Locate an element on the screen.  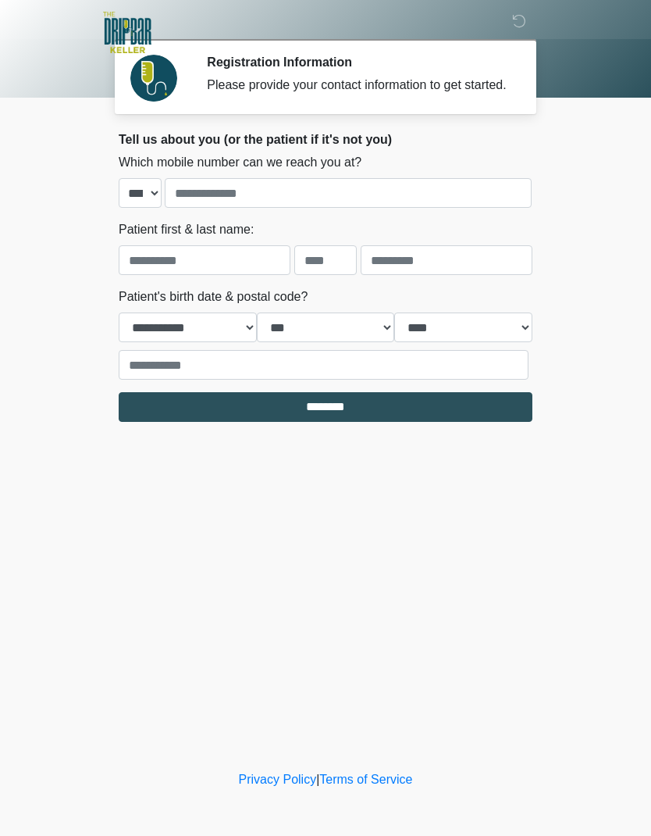
label: Patient first & last name: is located at coordinates (186, 230).